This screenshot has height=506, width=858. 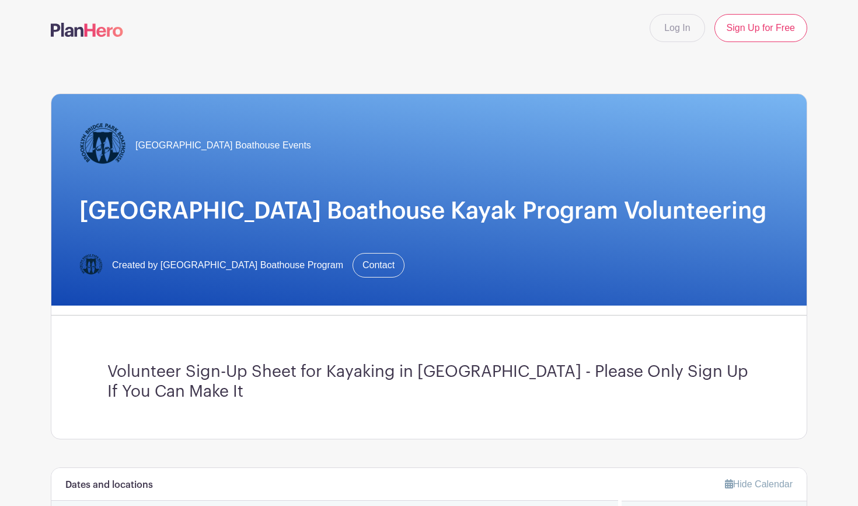 I want to click on a: Hide Calendar, so click(x=759, y=483).